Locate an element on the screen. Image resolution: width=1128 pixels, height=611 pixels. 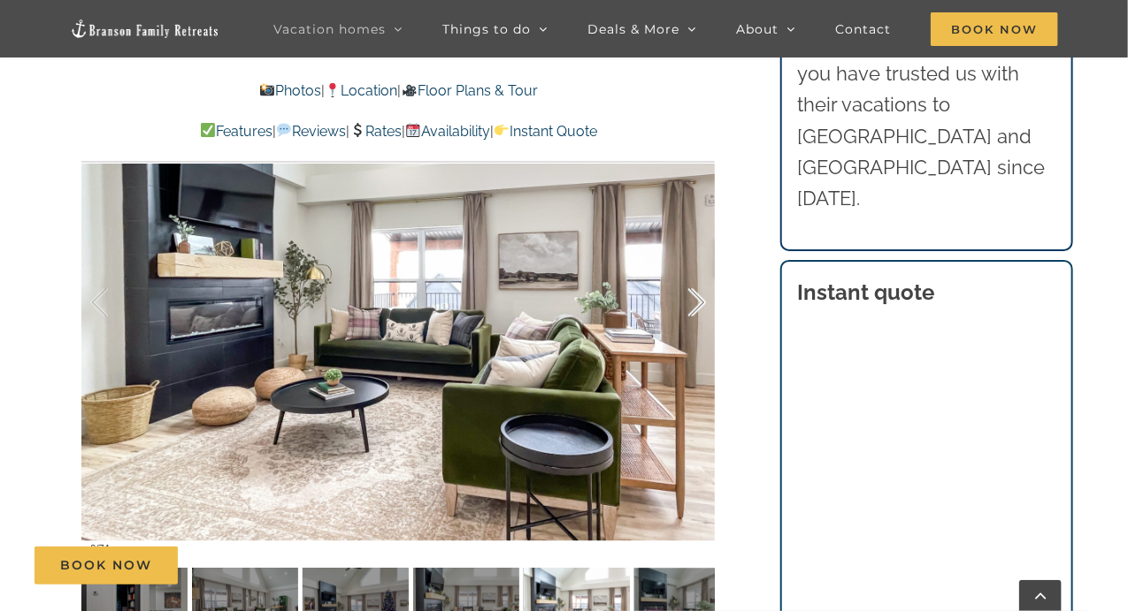
a: Instant Quote is located at coordinates (545, 131).